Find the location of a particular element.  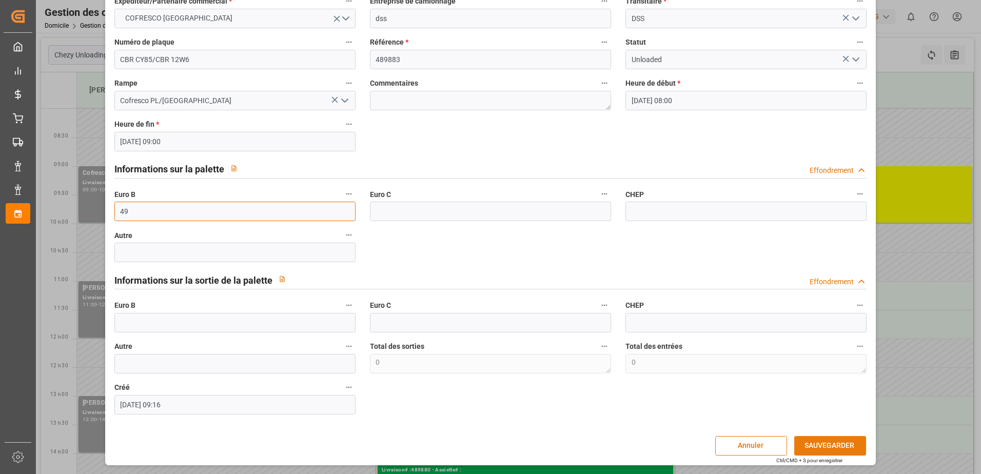

button: Annuler is located at coordinates (751, 446).